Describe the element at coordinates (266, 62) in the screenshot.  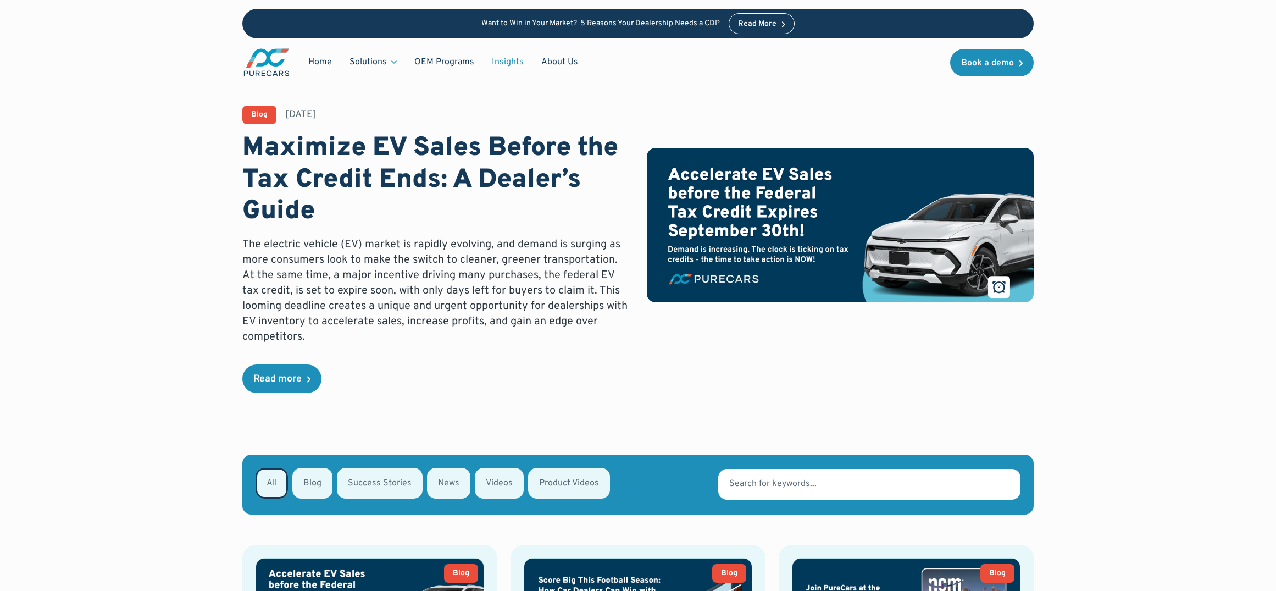
I see `img: purecars logo` at that location.